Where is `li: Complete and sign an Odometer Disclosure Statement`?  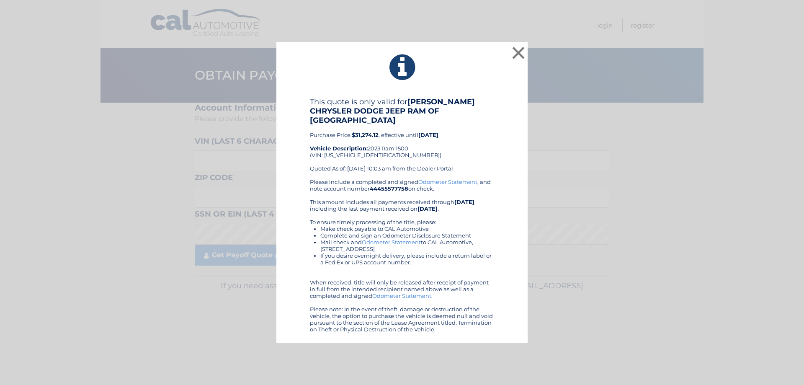
li: Complete and sign an Odometer Disclosure Statement is located at coordinates (407, 235).